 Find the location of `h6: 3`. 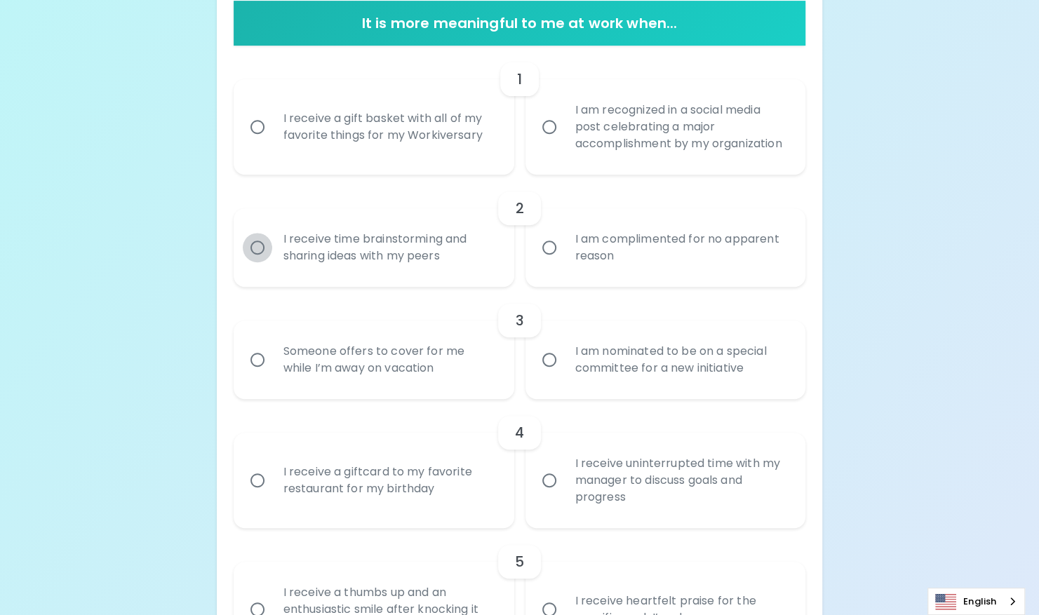

h6: 3 is located at coordinates (519, 321).